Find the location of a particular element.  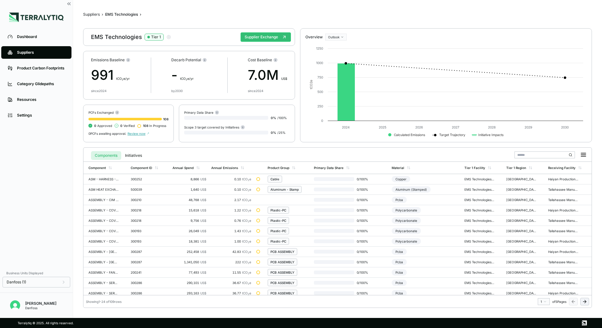

div: 7.0M is located at coordinates (267, 75).